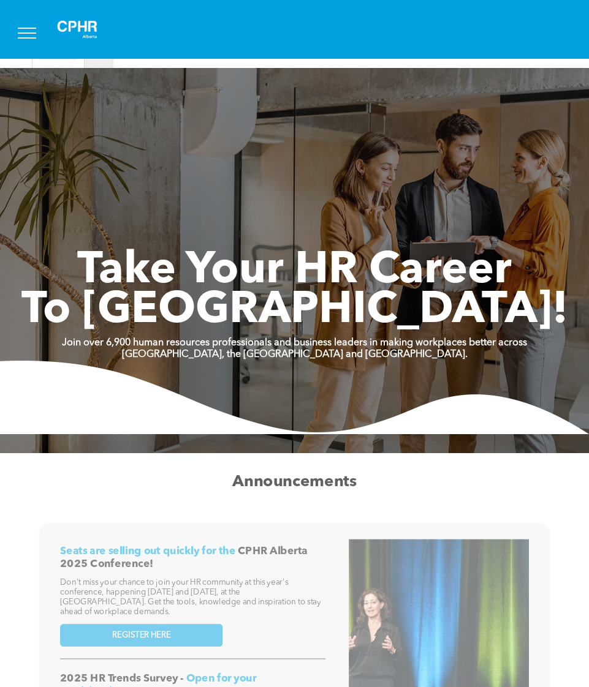 The width and height of the screenshot is (589, 687). What do you see at coordinates (141, 635) in the screenshot?
I see `a: REGISTER HERE` at bounding box center [141, 635].